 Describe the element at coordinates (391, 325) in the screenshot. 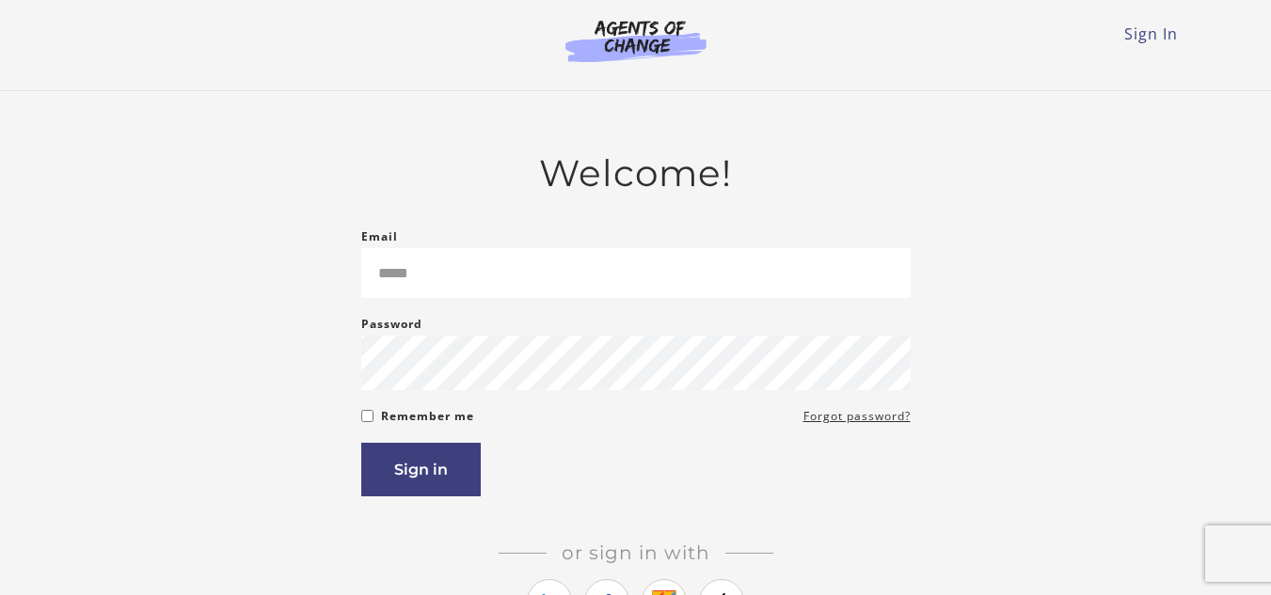

I see `label: Password` at that location.